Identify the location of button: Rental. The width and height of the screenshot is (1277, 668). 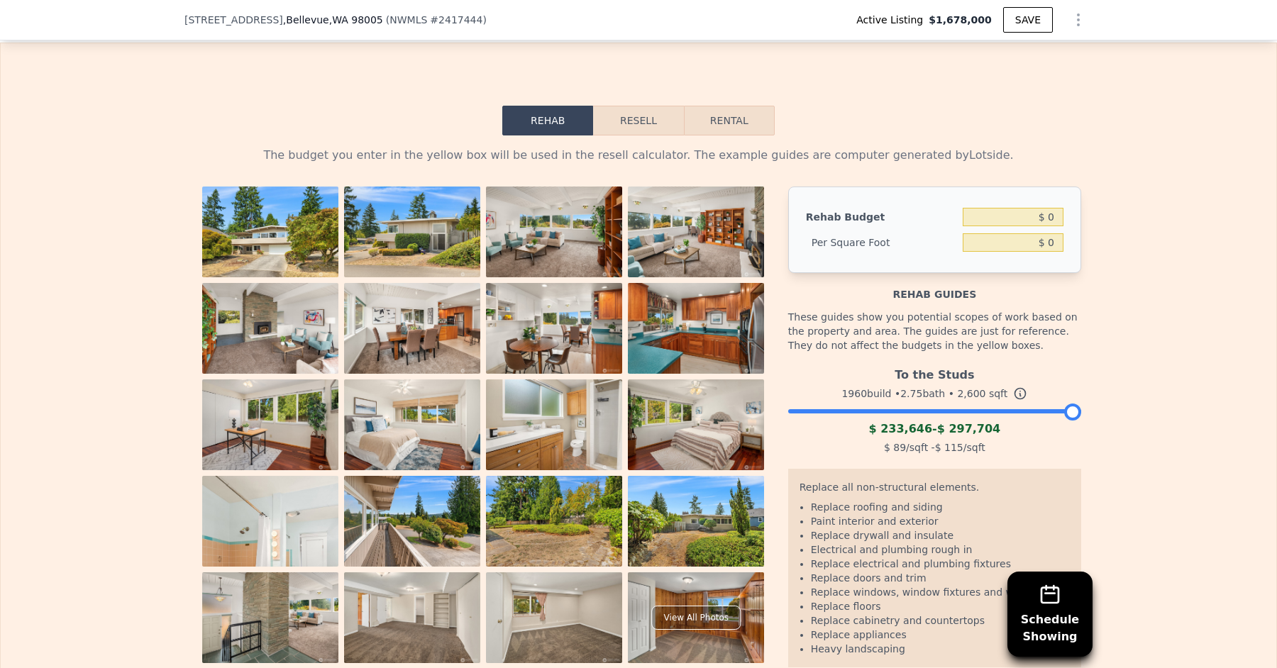
(729, 121).